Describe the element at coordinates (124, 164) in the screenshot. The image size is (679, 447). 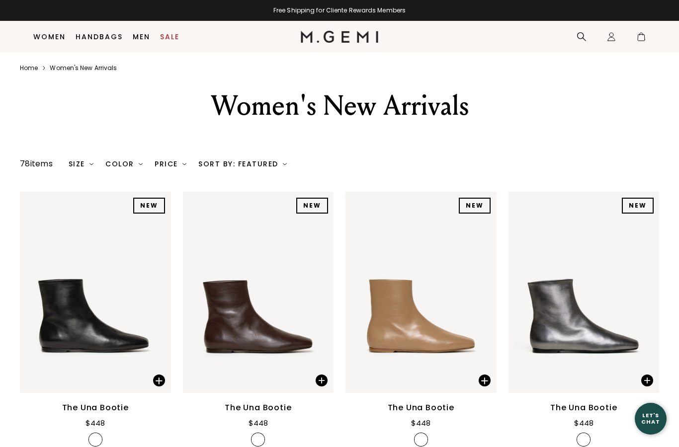
I see `div: Color` at that location.